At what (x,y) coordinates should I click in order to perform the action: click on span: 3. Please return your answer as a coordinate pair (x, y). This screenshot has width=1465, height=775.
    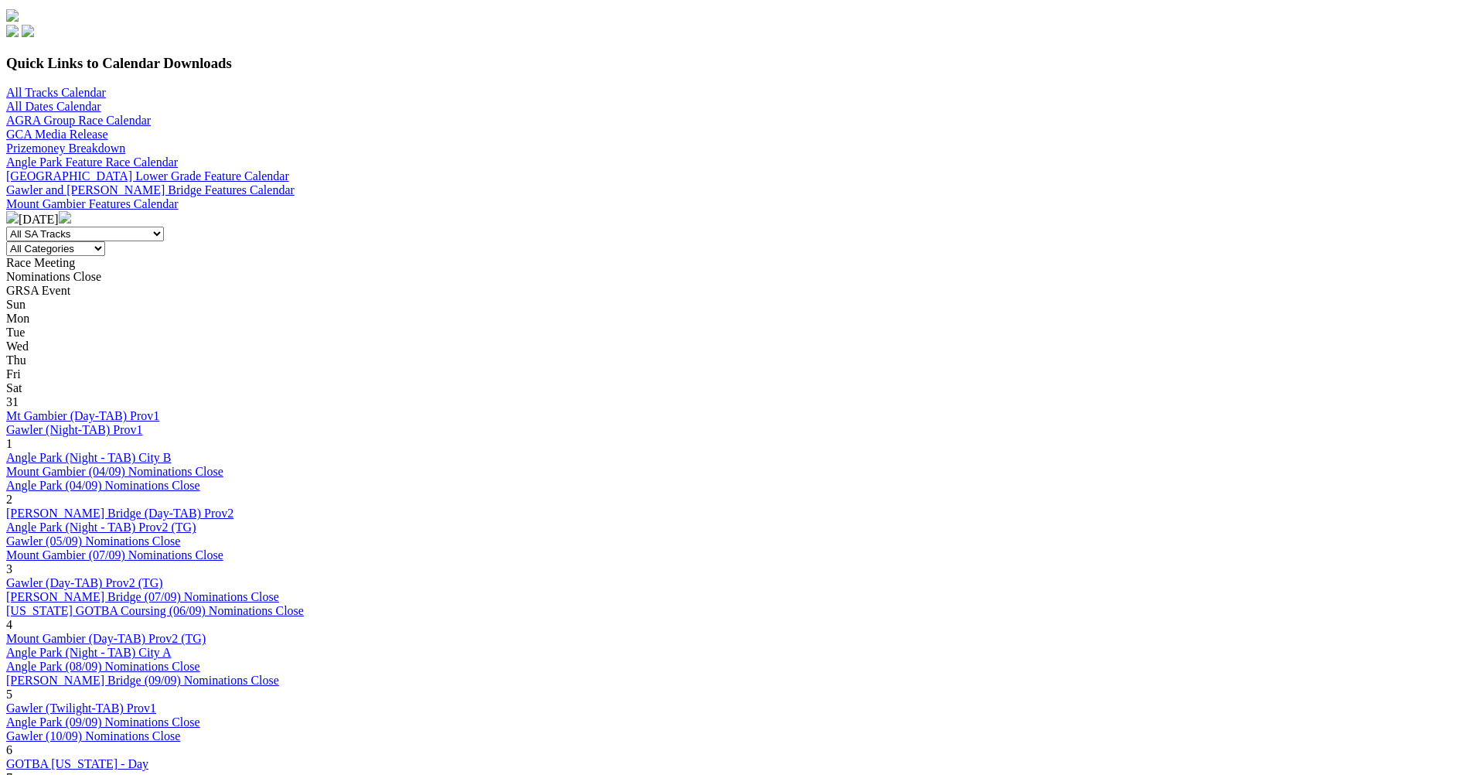
    Looking at the image, I should click on (9, 568).